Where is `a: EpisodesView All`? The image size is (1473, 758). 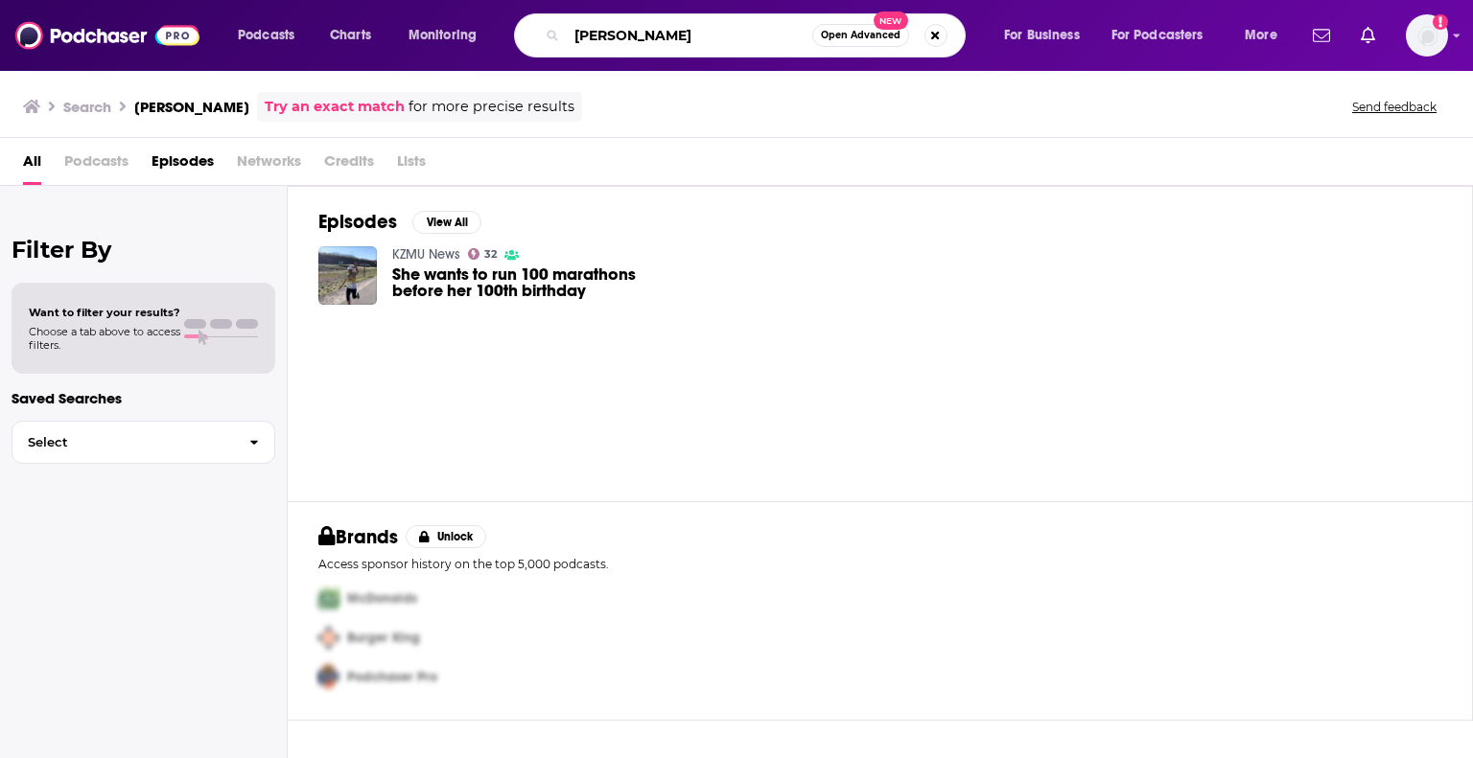 a: EpisodesView All is located at coordinates (400, 222).